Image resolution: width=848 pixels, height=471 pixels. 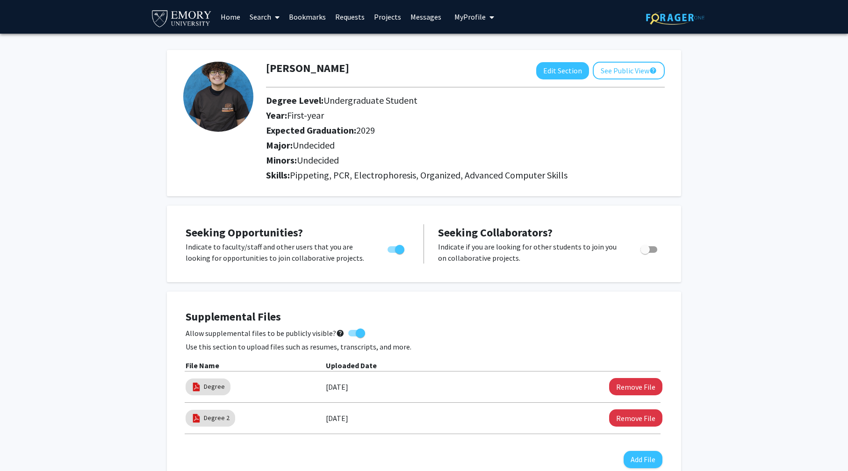 I want to click on a: Projects, so click(x=387, y=17).